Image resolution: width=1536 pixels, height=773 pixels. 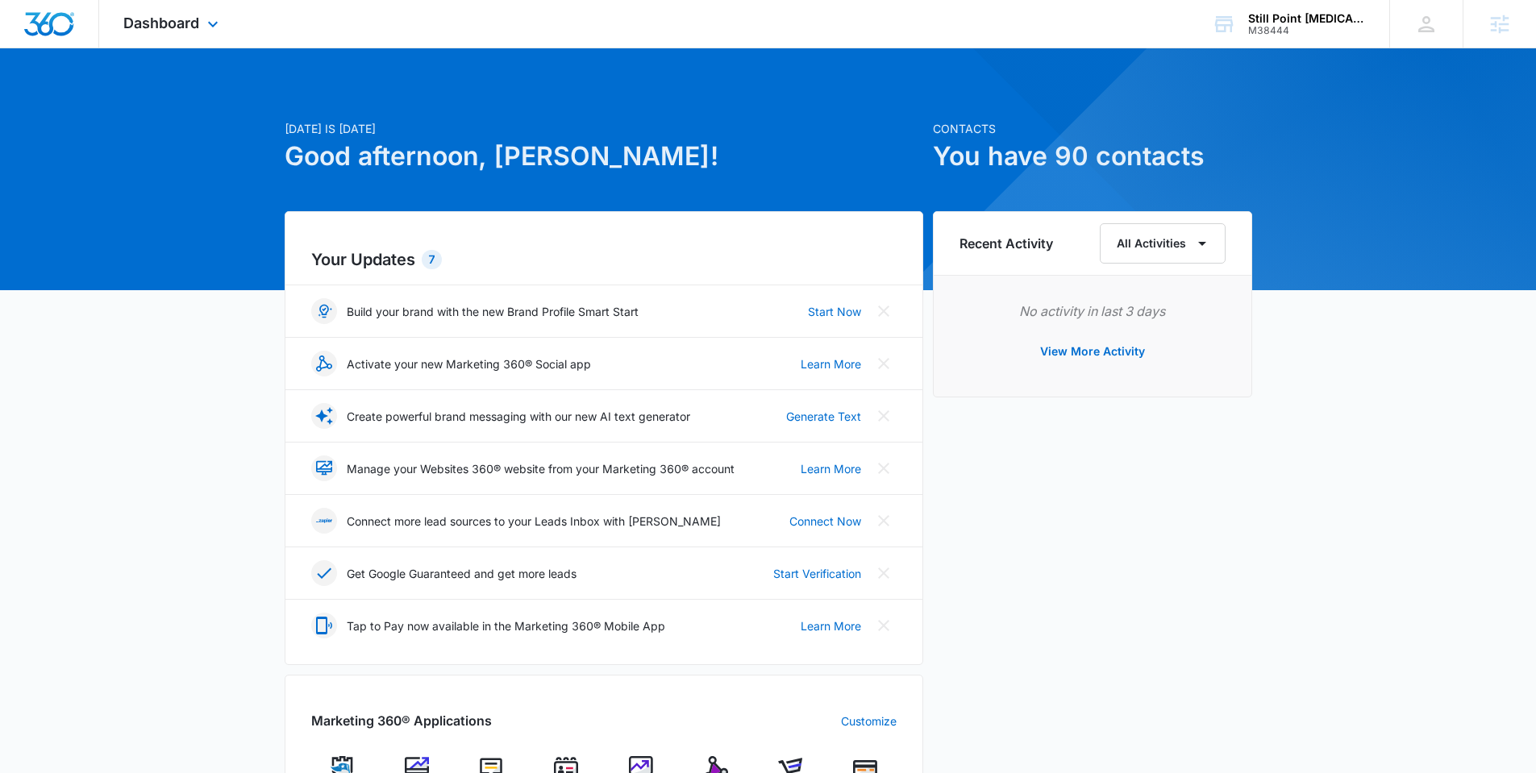 I want to click on p: Manage your Websites 360® website from your Marketing 360® account, so click(x=540, y=468).